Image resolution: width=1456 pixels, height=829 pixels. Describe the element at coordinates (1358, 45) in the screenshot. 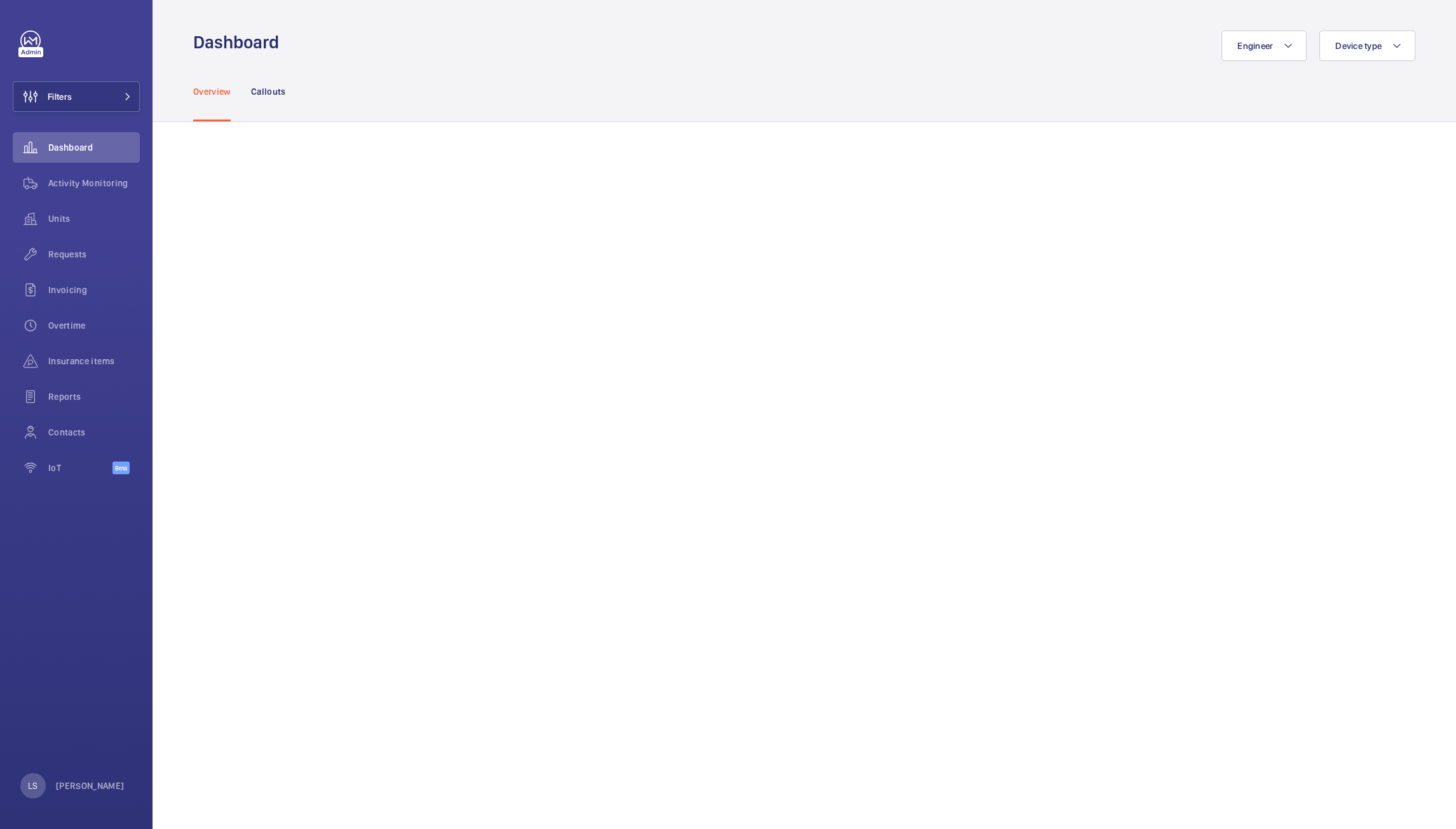

I see `span: Device type` at that location.